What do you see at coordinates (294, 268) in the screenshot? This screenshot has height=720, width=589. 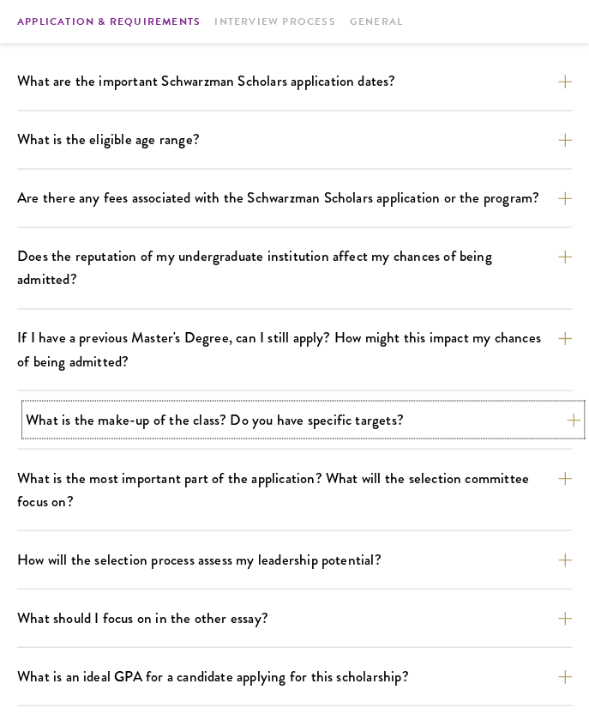 I see `button: Does the reputation of my undergraduate institution affect my chances of being admitted?` at bounding box center [294, 268].